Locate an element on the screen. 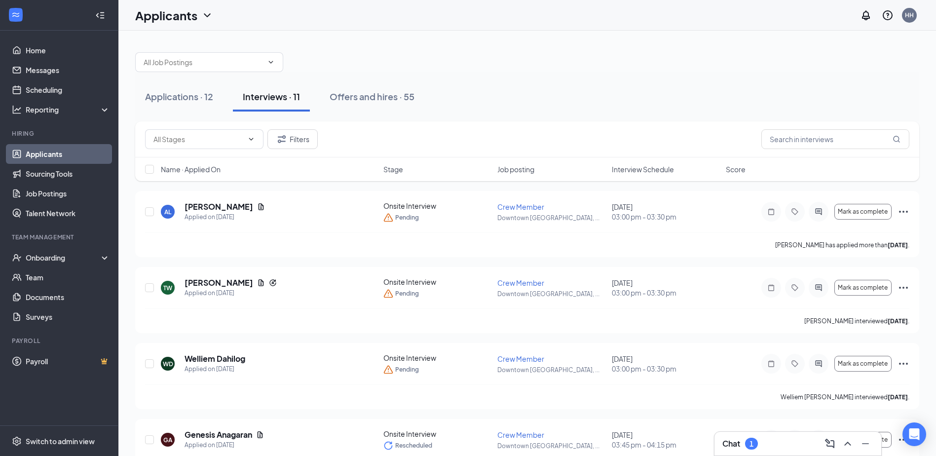 Image resolution: width=936 pixels, height=456 pixels. input: All Stages is located at coordinates (198, 139).